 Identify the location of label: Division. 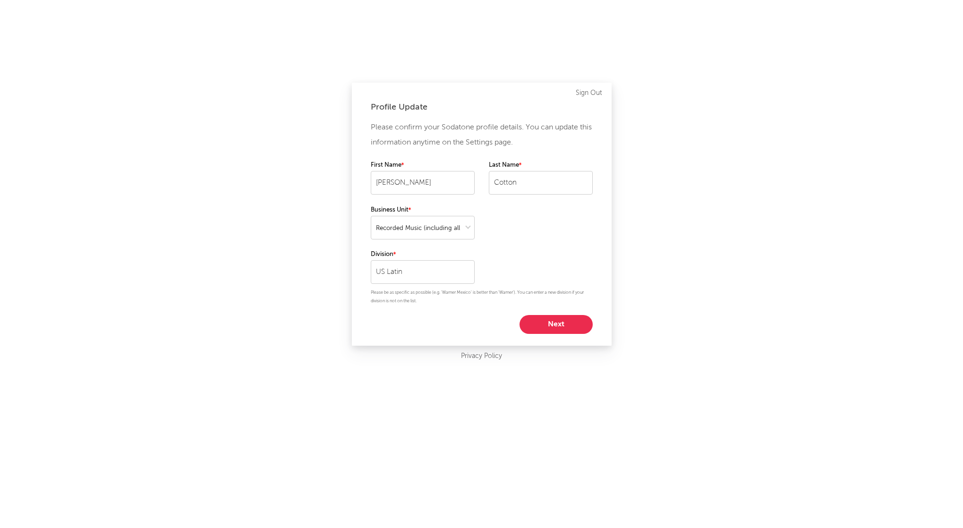
(423, 255).